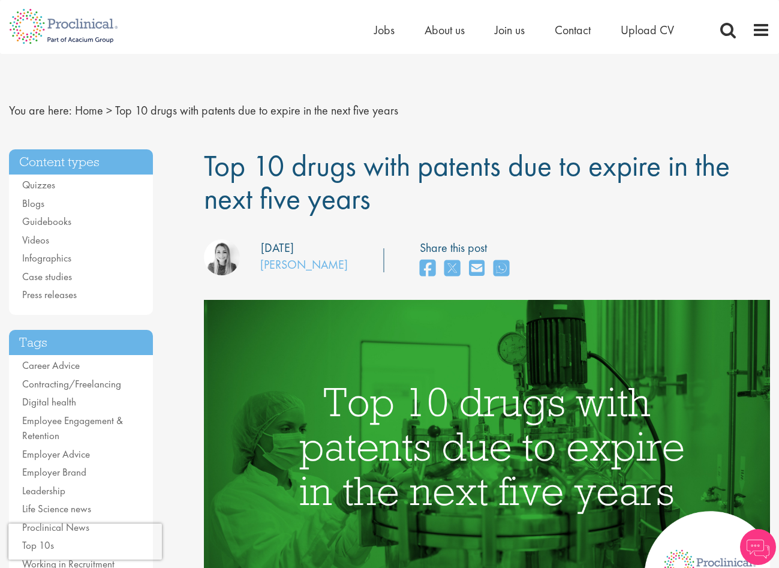  Describe the element at coordinates (445, 30) in the screenshot. I see `a: About us` at that location.